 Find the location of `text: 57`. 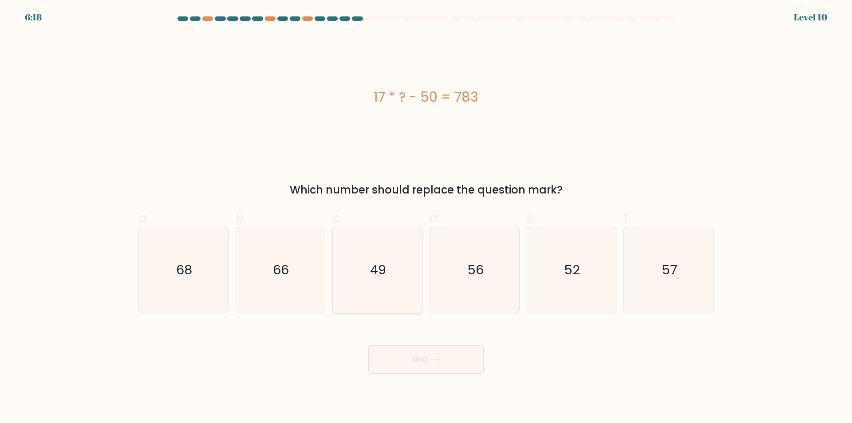

text: 57 is located at coordinates (670, 270).